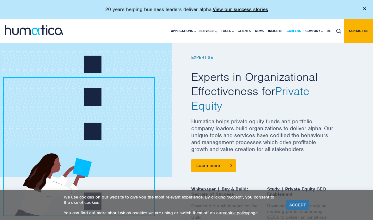 The width and height of the screenshot is (373, 220). I want to click on img: search_icon, so click(338, 31).